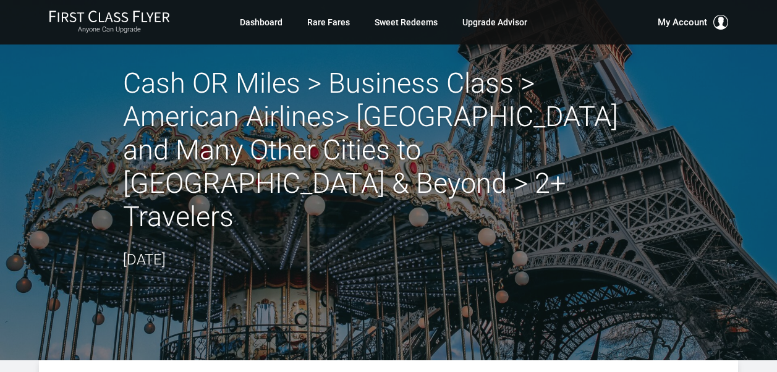  I want to click on img: First Class Flyer, so click(109, 16).